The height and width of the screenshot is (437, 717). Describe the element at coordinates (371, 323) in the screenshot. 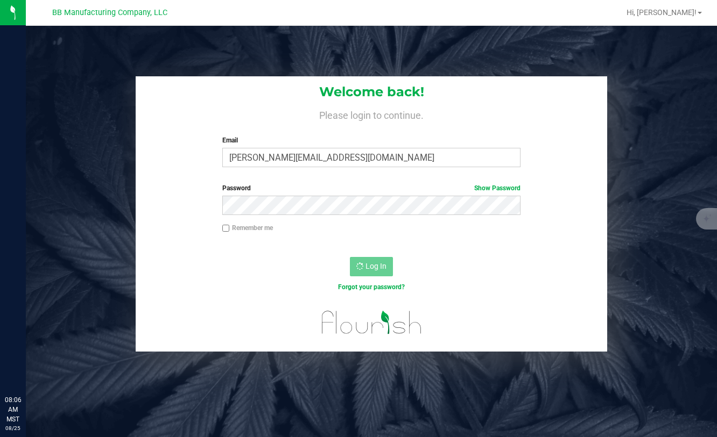

I see `img: flourish_logo.svg` at that location.